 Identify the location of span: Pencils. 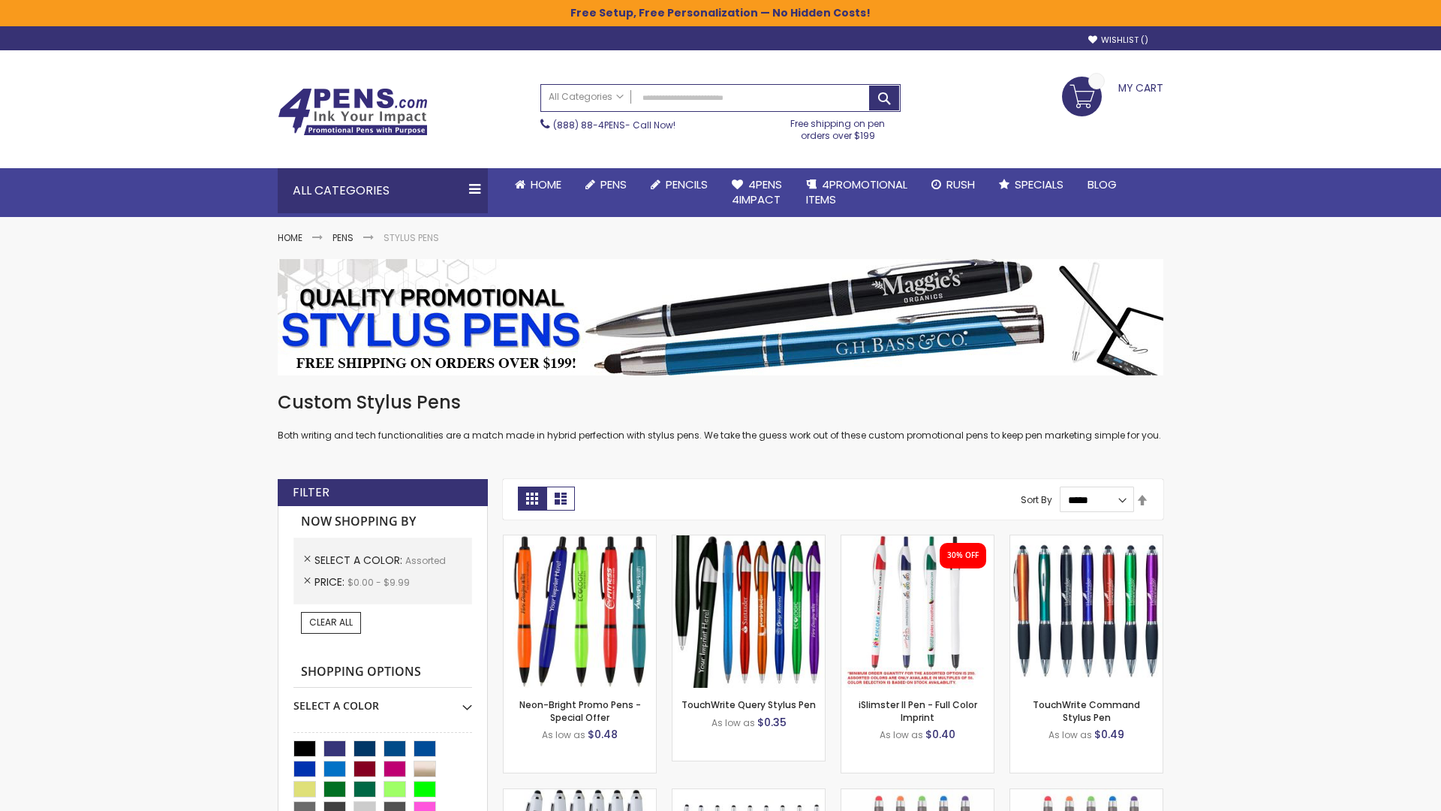
(687, 184).